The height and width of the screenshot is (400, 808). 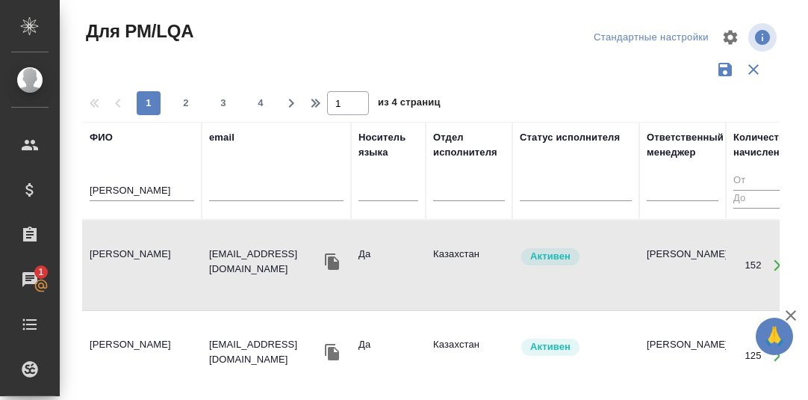 I want to click on button: 2, so click(x=186, y=103).